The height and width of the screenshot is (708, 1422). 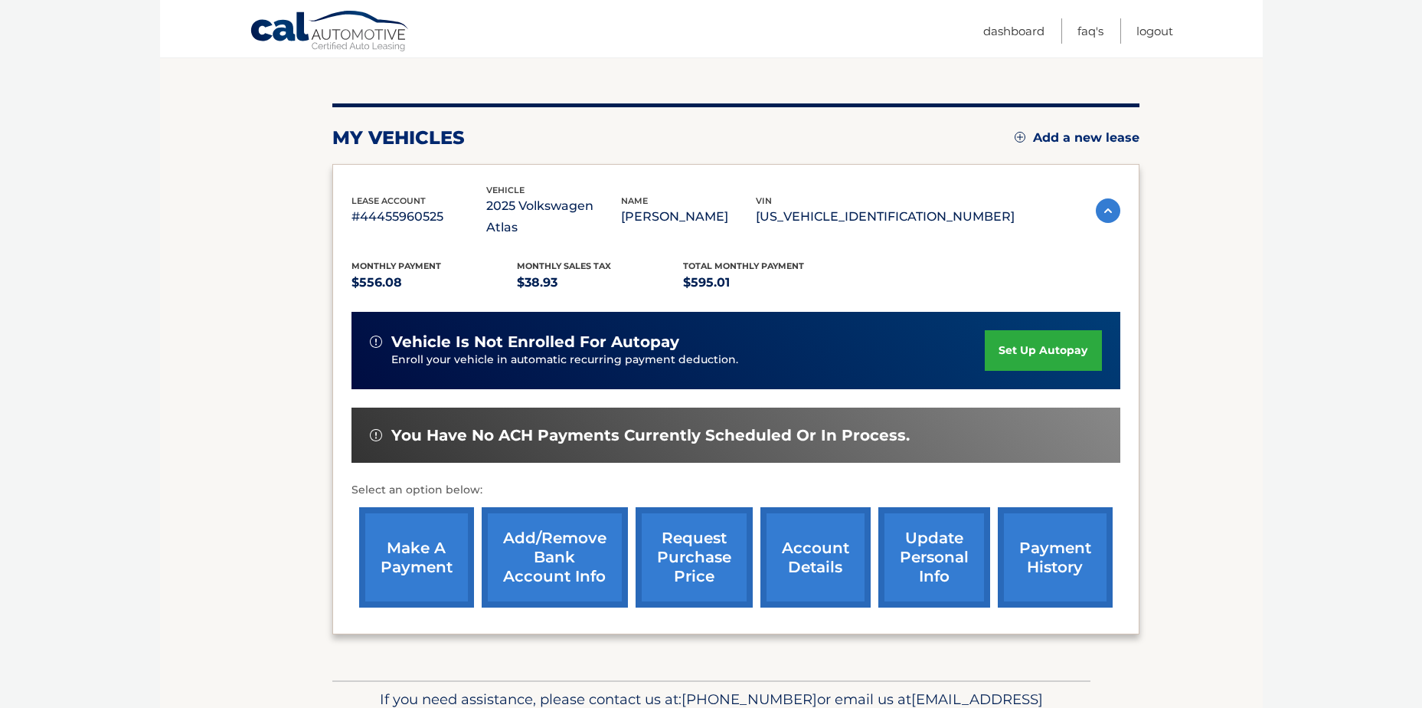 I want to click on a: update personal info, so click(x=934, y=557).